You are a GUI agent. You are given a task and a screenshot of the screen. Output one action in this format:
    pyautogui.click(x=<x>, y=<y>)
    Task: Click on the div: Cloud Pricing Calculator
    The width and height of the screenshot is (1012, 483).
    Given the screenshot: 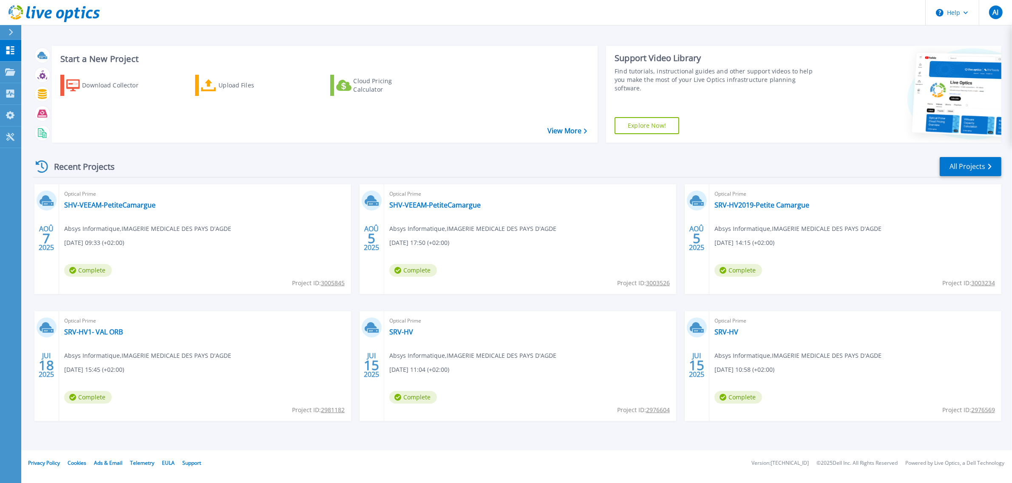 What is the action you would take?
    pyautogui.click(x=387, y=85)
    